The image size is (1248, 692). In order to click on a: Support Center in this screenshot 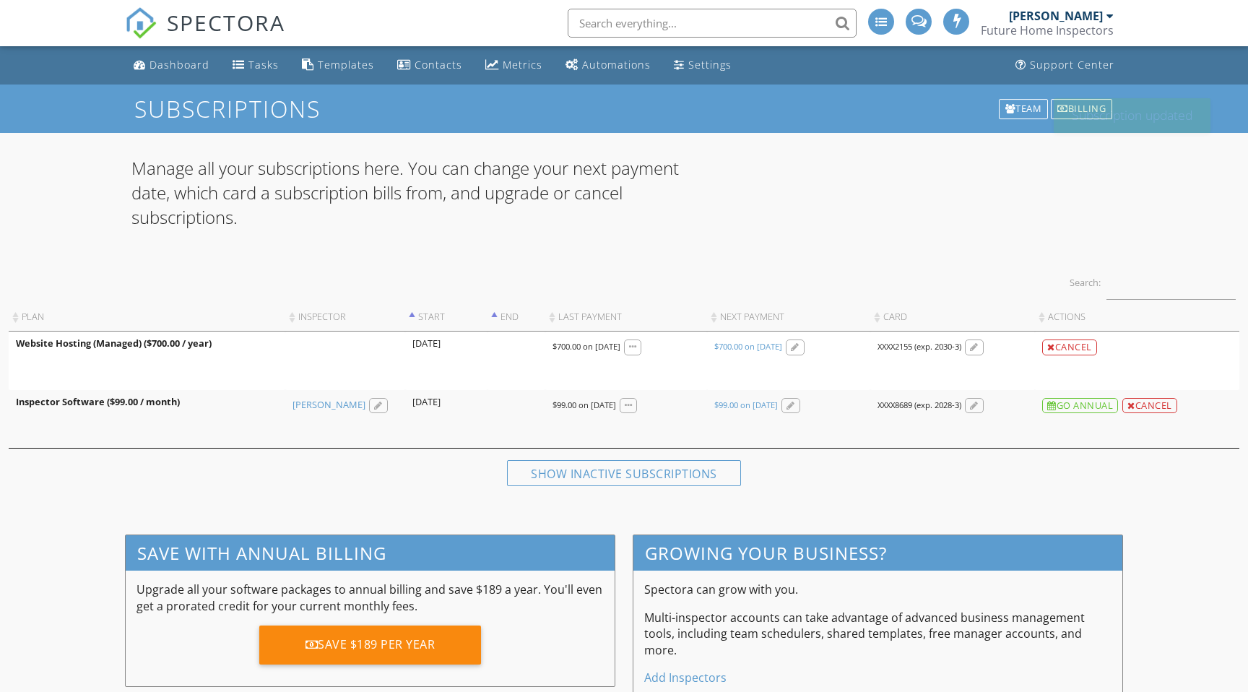, I will do `click(1065, 65)`.